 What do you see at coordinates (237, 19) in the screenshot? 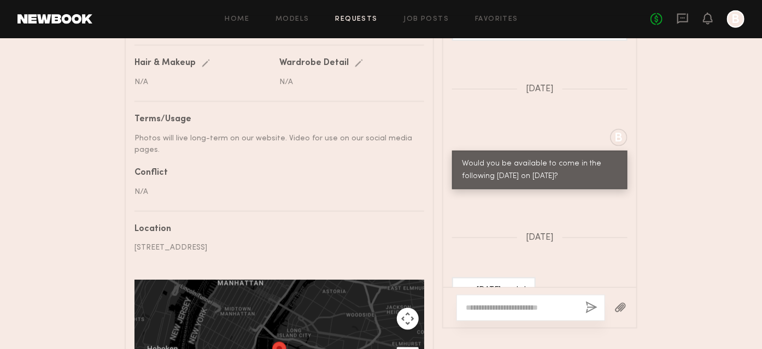
I see `a: Home` at bounding box center [237, 19].